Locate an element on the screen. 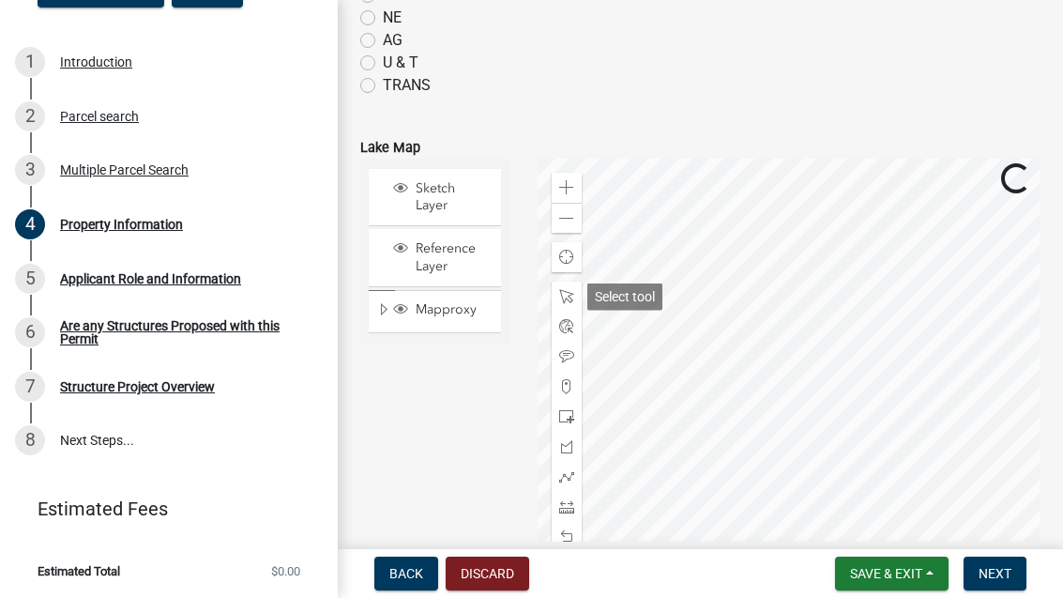 The width and height of the screenshot is (1063, 598). div: Reference Layer is located at coordinates (442, 257).